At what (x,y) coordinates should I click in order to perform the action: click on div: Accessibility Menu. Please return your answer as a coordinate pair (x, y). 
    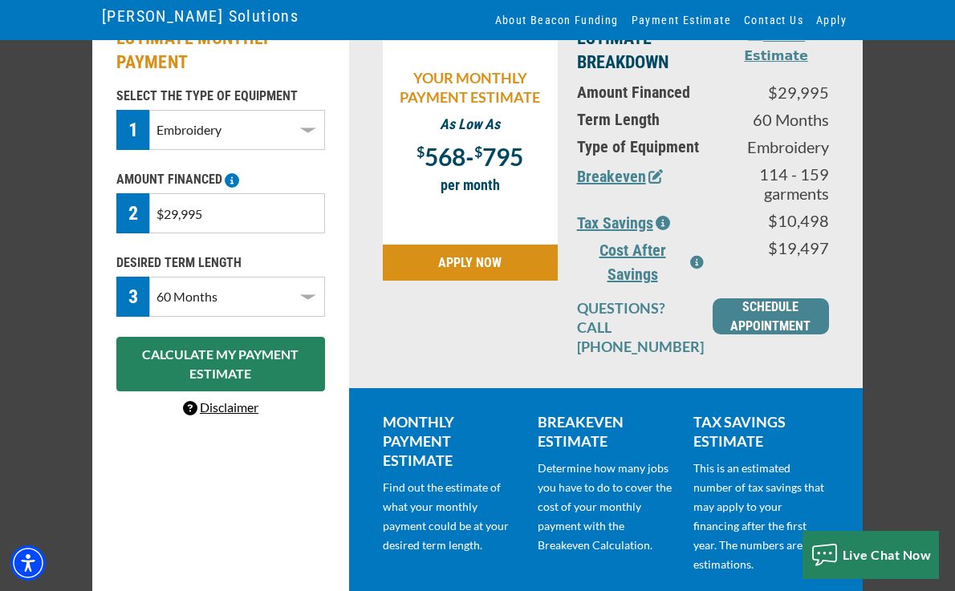
    Looking at the image, I should click on (28, 563).